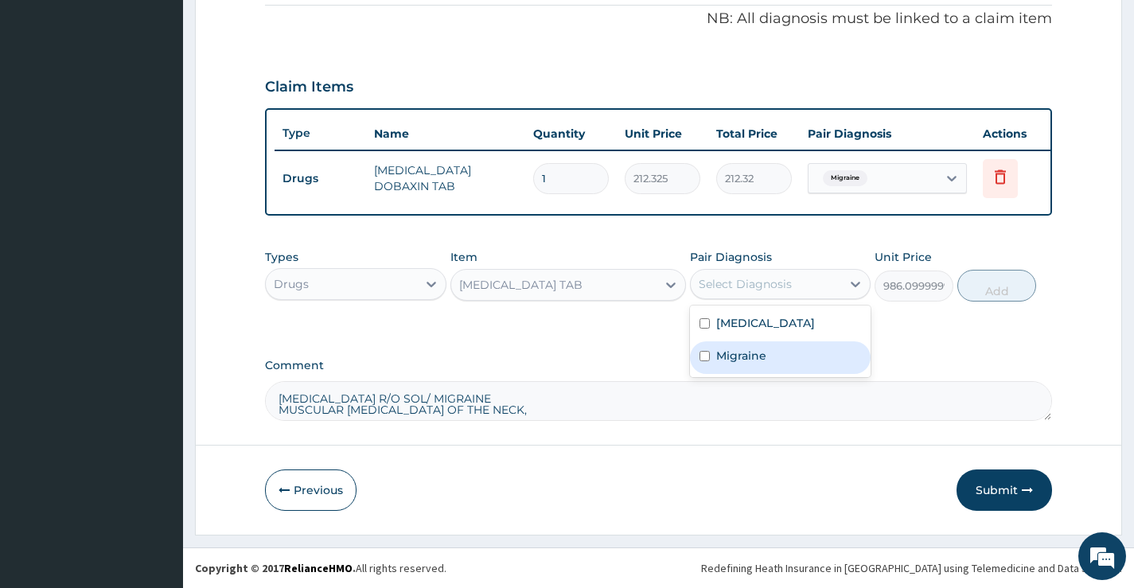 The height and width of the screenshot is (588, 1134). What do you see at coordinates (903, 257) in the screenshot?
I see `label: Unit Price` at bounding box center [903, 257].